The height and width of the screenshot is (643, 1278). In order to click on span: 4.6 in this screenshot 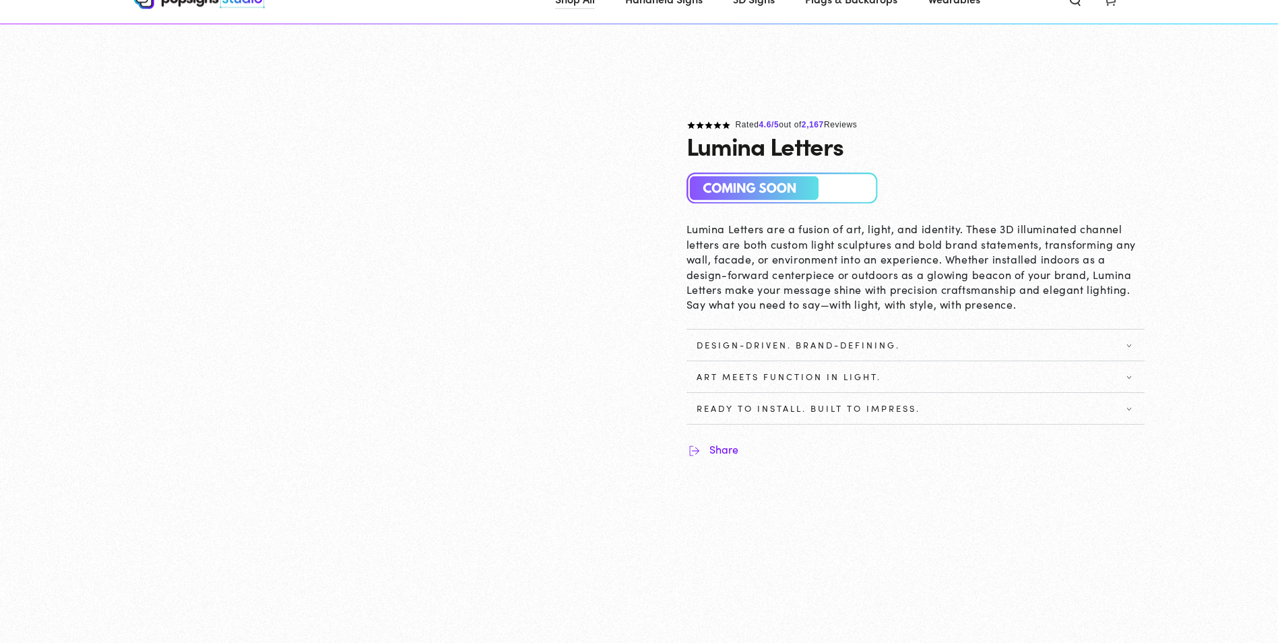, I will do `click(765, 125)`.